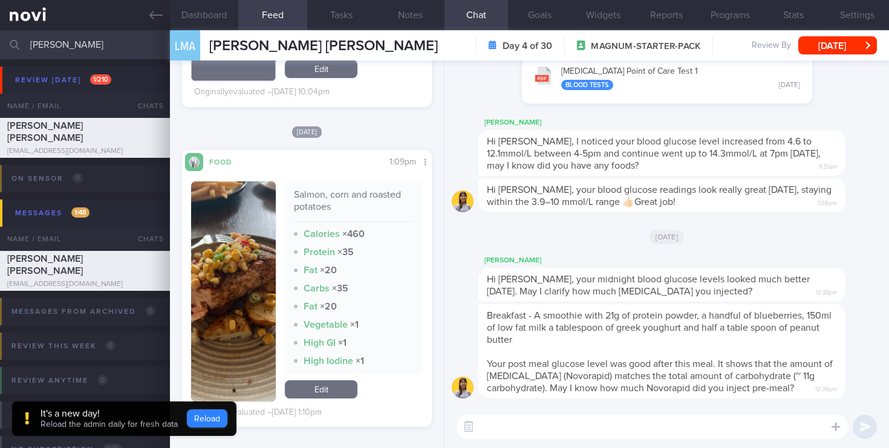 The image size is (889, 448). What do you see at coordinates (527, 46) in the screenshot?
I see `strong: Day 4 of 30` at bounding box center [527, 46].